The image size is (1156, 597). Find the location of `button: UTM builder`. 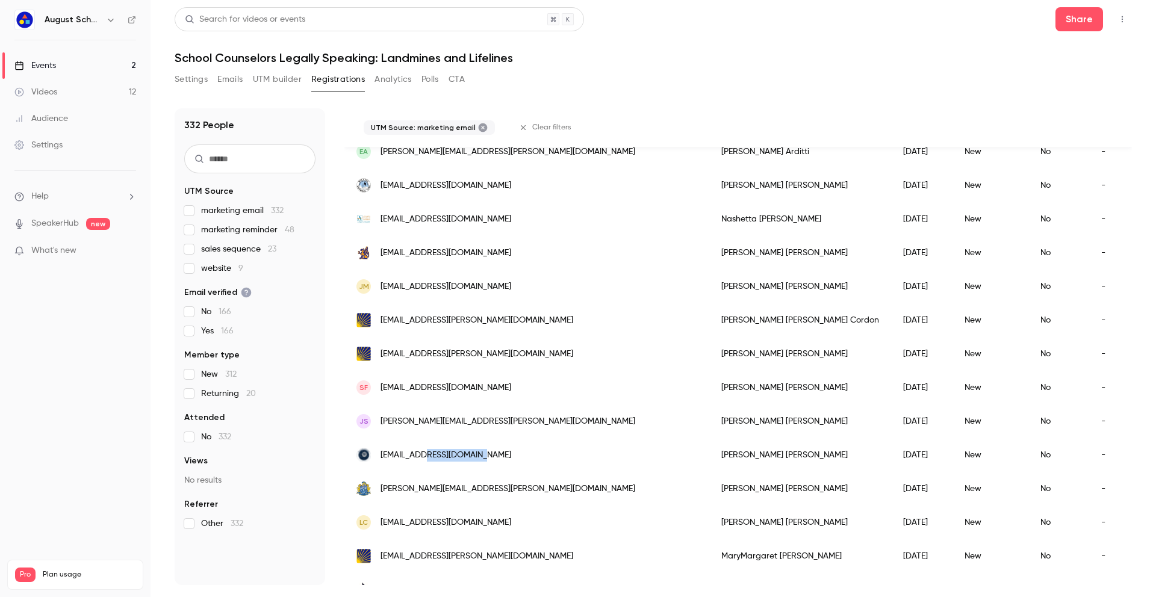

button: UTM builder is located at coordinates (277, 79).